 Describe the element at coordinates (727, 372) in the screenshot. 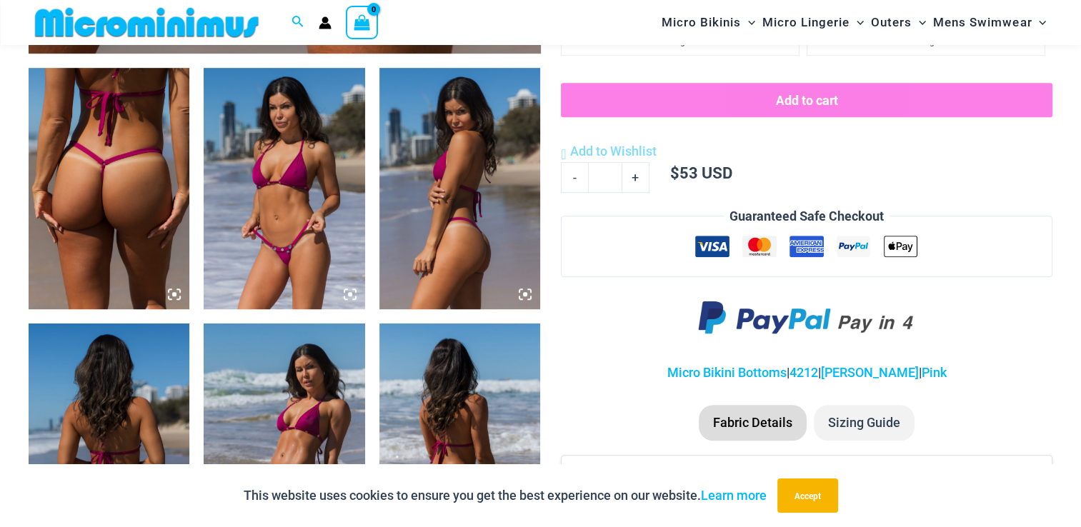

I see `a: Micro Bikini Bottoms` at that location.